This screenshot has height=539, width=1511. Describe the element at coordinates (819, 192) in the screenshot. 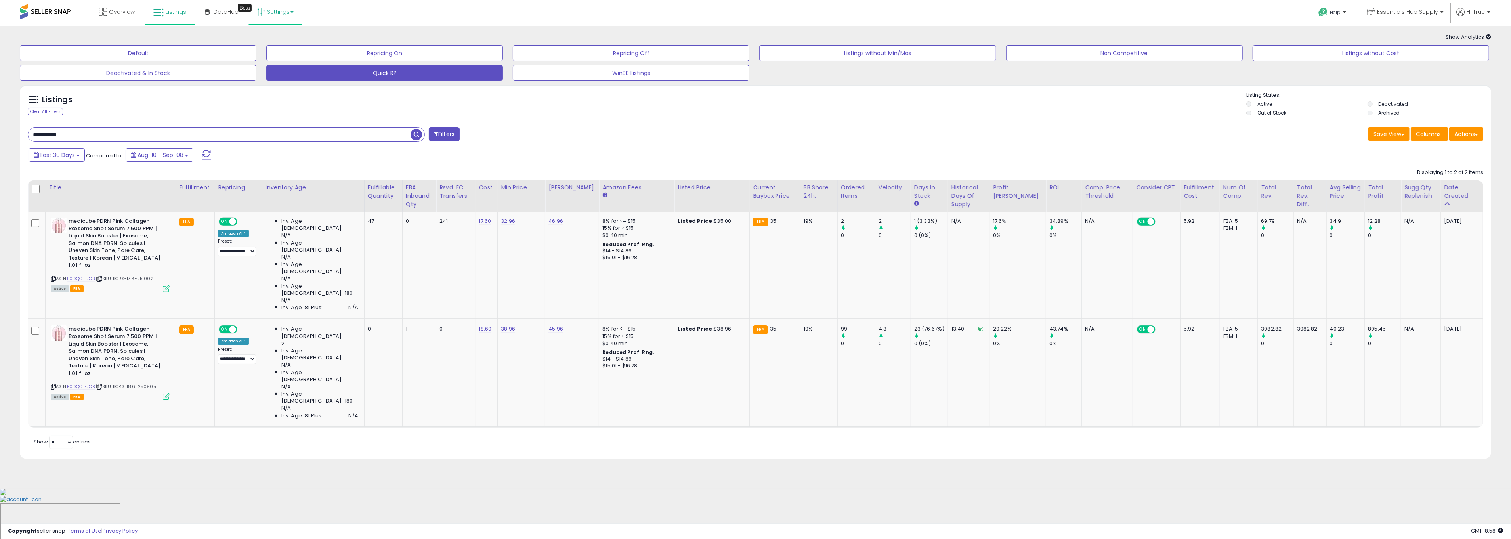

I see `div: BB Share 24h.` at that location.